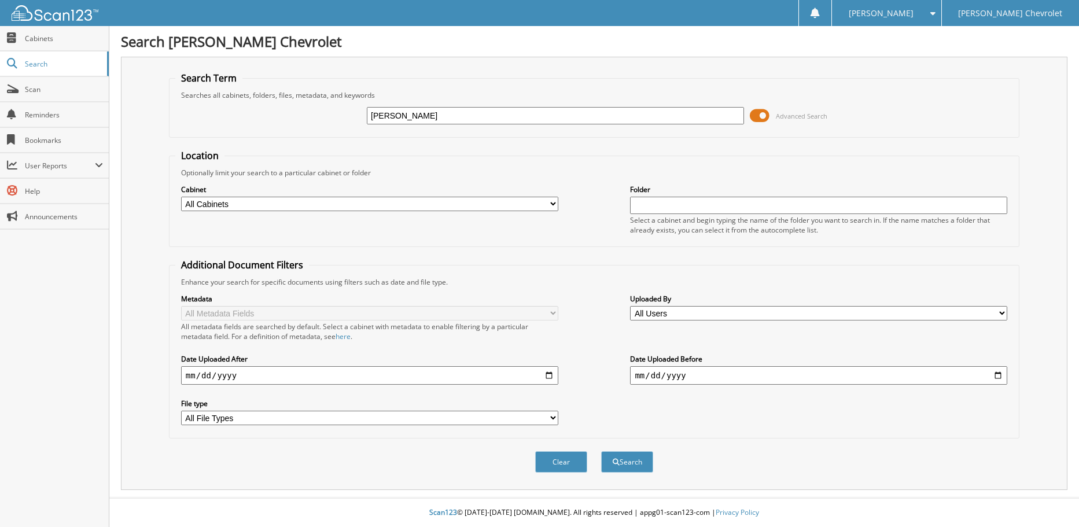 This screenshot has height=527, width=1079. Describe the element at coordinates (200, 156) in the screenshot. I see `legend: Location` at that location.